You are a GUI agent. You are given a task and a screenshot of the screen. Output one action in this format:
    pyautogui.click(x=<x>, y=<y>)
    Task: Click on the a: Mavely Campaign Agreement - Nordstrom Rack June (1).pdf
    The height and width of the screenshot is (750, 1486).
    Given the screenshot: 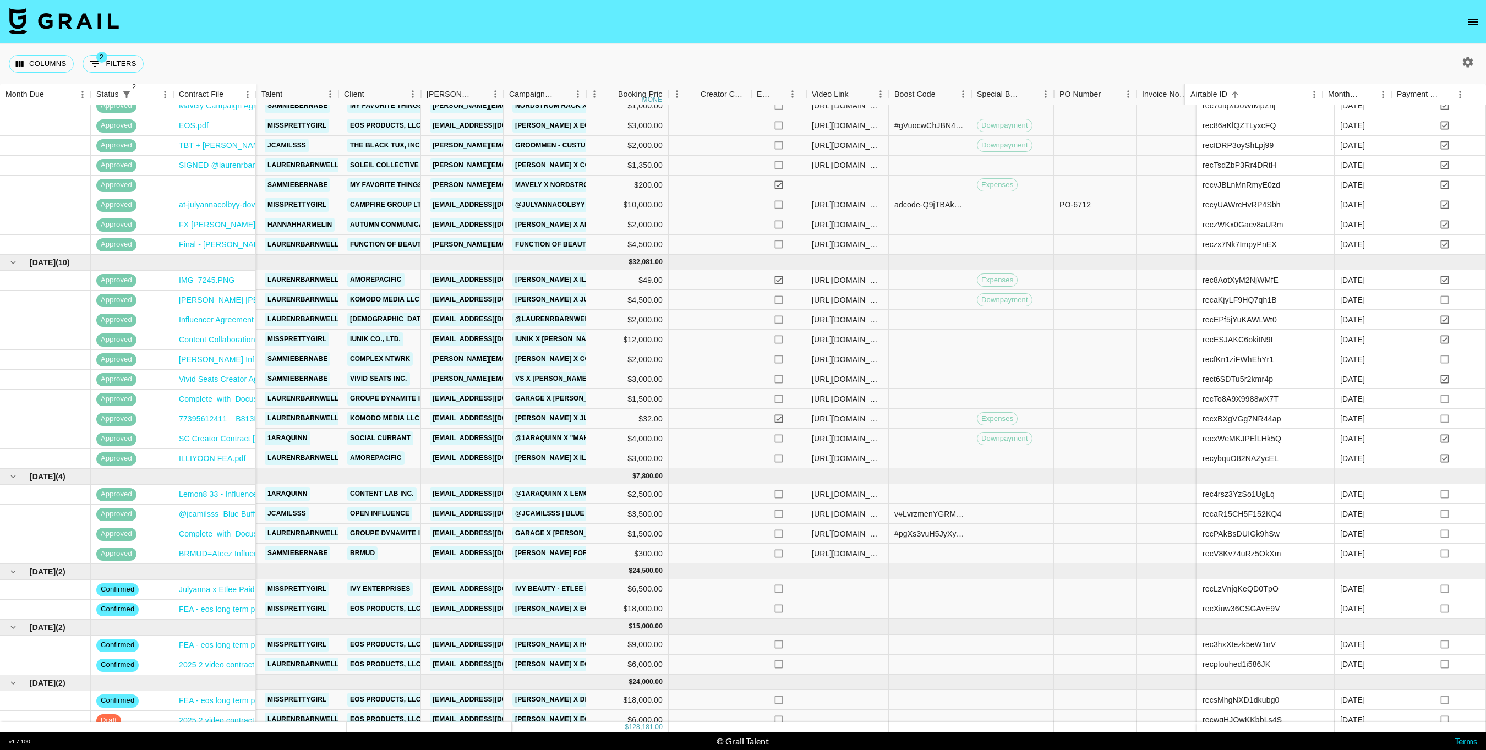 What is the action you would take?
    pyautogui.click(x=285, y=106)
    